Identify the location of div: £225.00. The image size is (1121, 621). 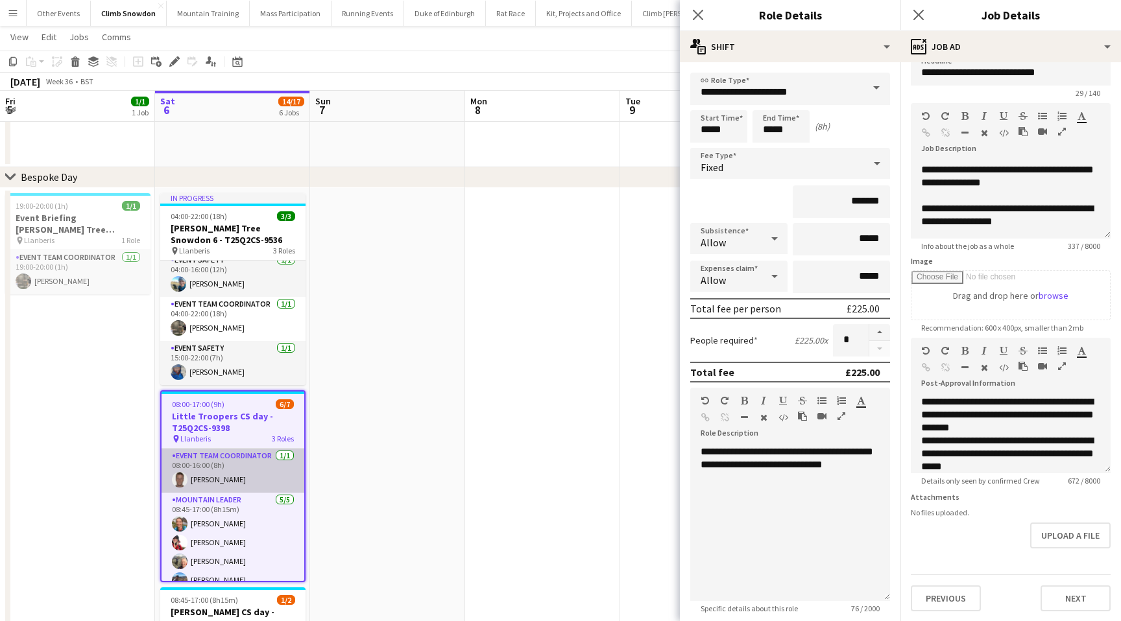
(862, 372).